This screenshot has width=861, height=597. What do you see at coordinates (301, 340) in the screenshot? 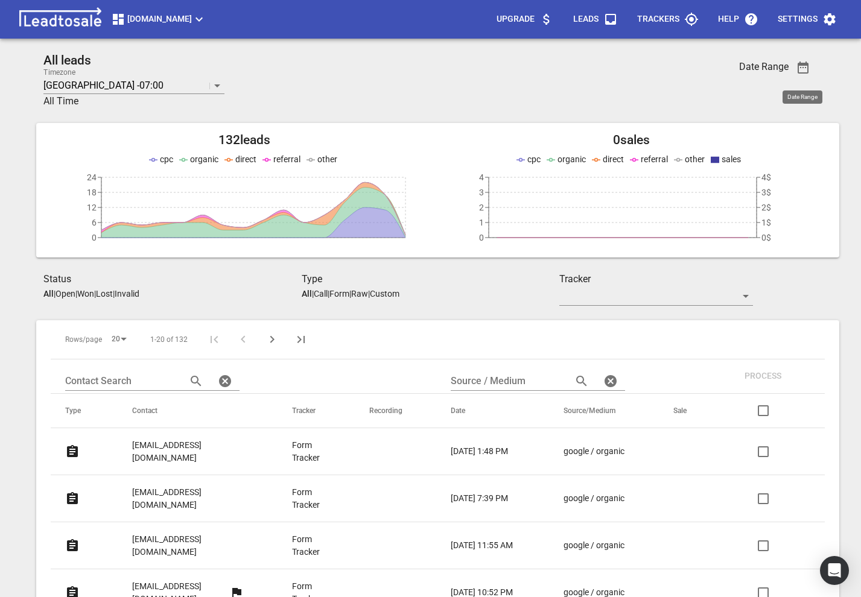
I see `button: Last Page` at bounding box center [301, 340].